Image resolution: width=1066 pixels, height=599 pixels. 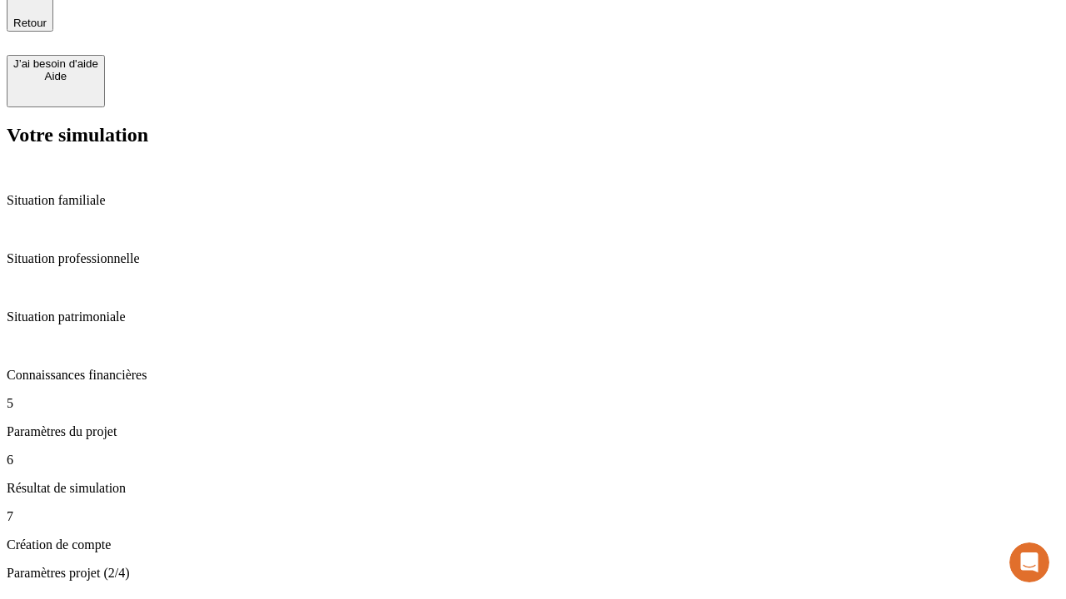 I want to click on p: Paramètres du projet, so click(x=533, y=432).